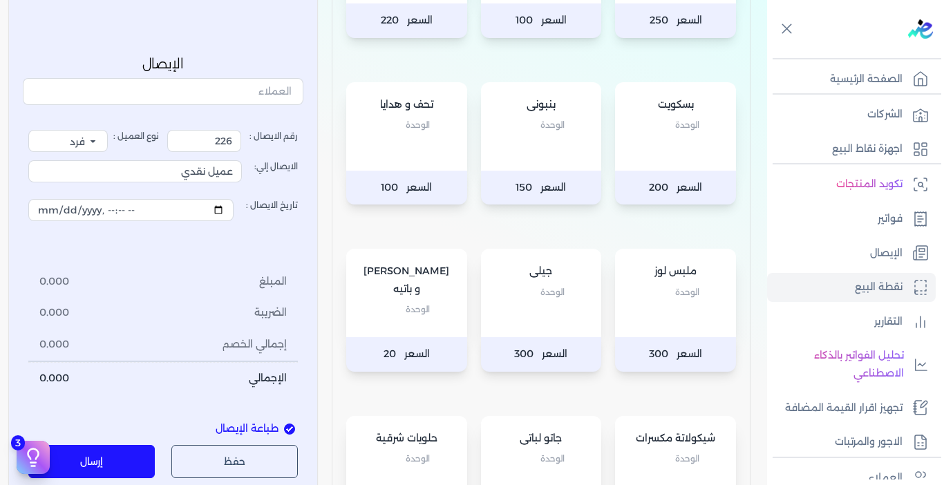 This screenshot has width=944, height=485. I want to click on button: إرسال, so click(91, 462).